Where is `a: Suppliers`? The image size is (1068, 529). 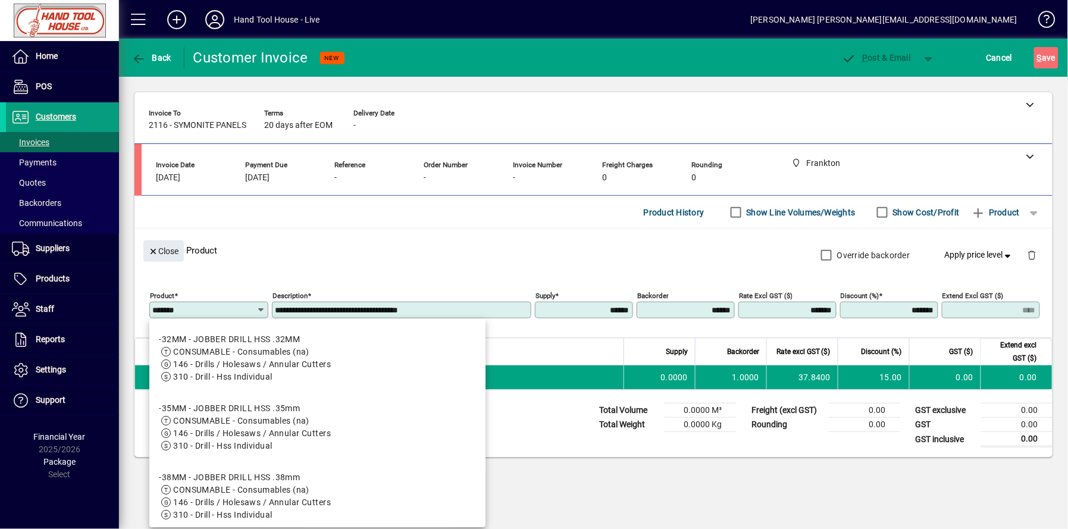 a: Suppliers is located at coordinates (62, 249).